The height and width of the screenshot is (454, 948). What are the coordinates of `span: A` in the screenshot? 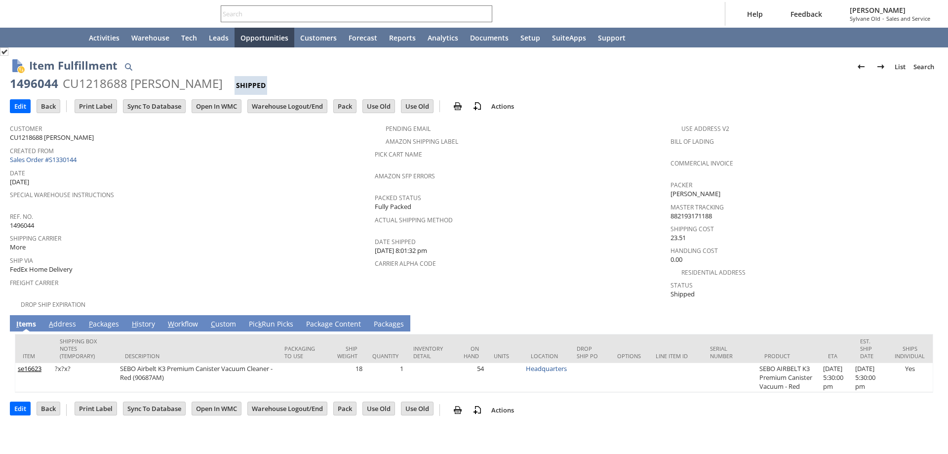 It's located at (51, 324).